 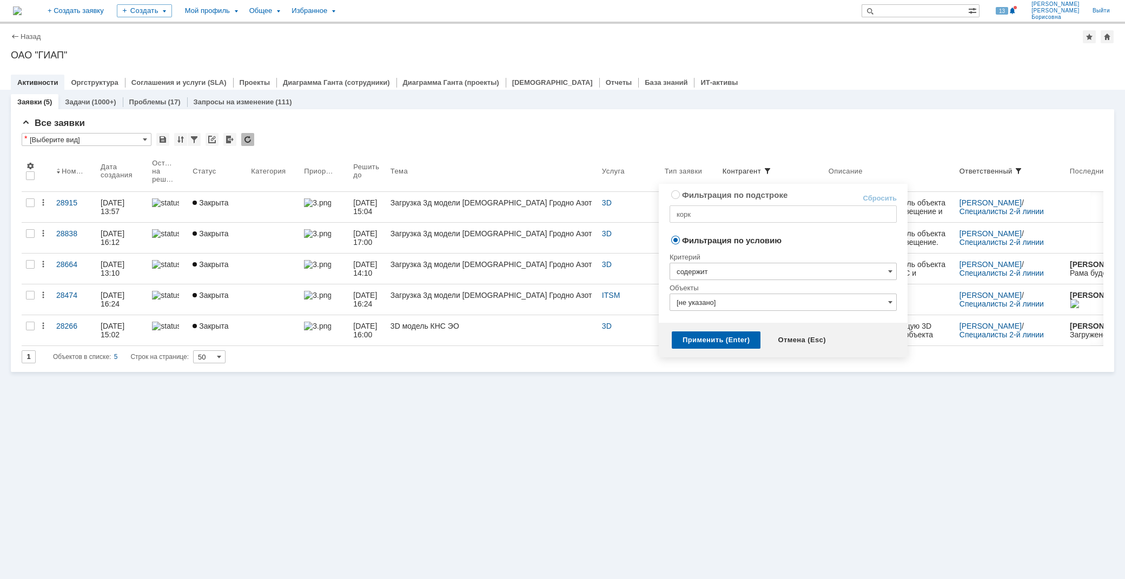 What do you see at coordinates (974, 10) in the screenshot?
I see `span: Расширенный поиск` at bounding box center [974, 10].